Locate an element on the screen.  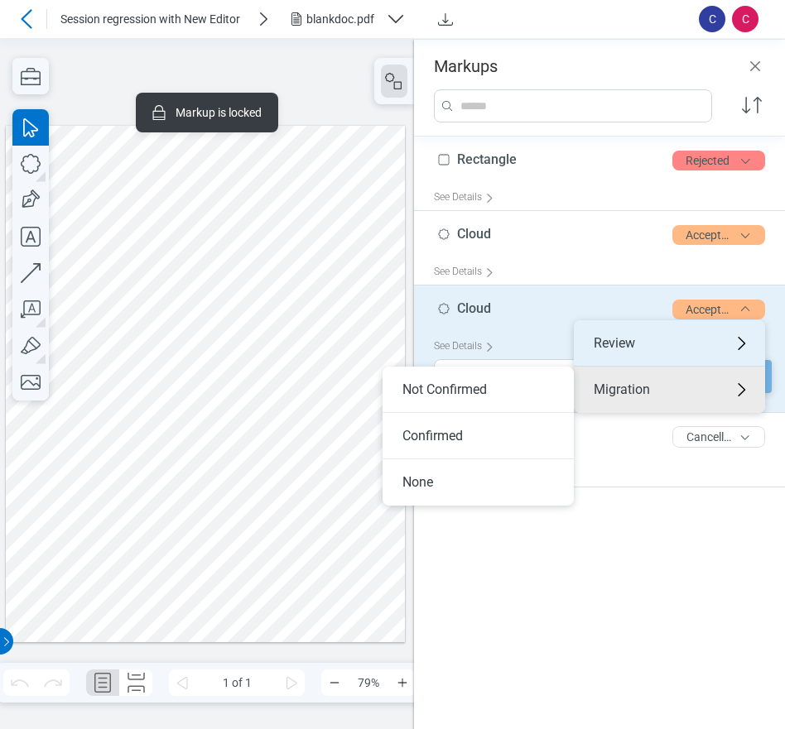
ul: Menu is located at coordinates (669, 367).